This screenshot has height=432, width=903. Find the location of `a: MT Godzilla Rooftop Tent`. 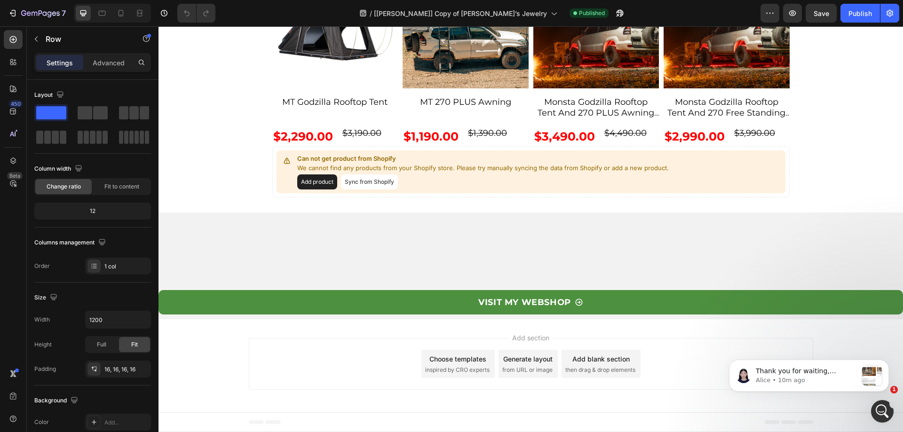

a: MT Godzilla Rooftop Tent is located at coordinates (177, 76).